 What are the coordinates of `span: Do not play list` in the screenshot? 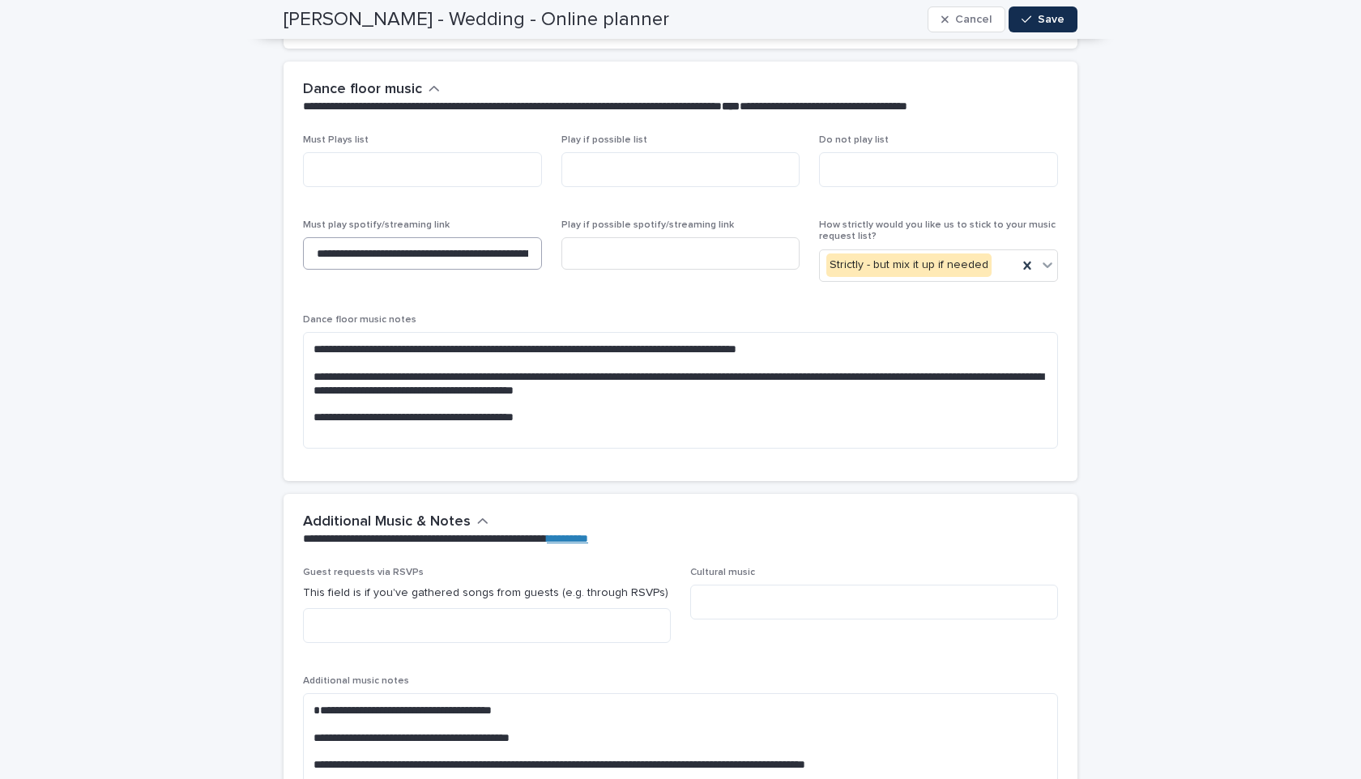 It's located at (854, 140).